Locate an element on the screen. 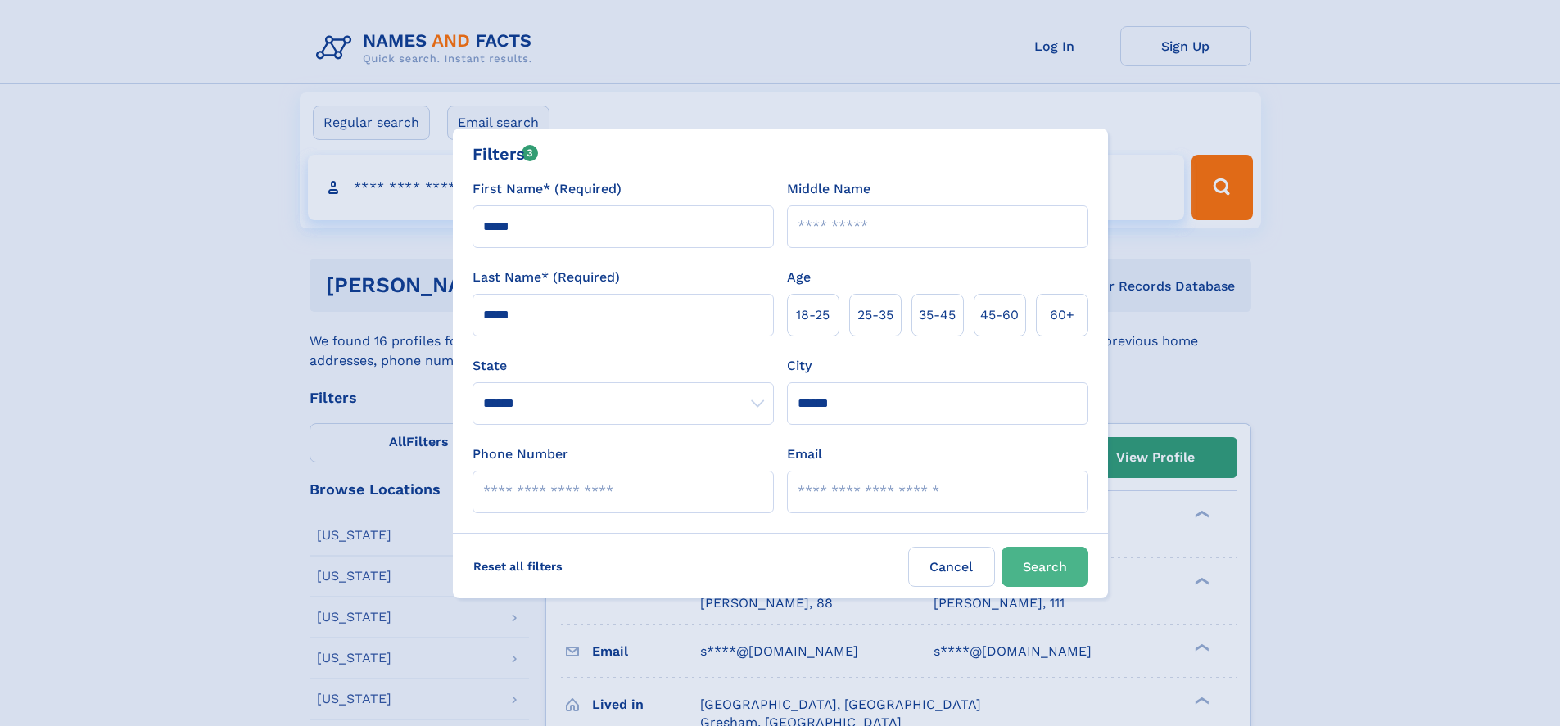 The width and height of the screenshot is (1560, 726). label: Middle Name is located at coordinates (829, 189).